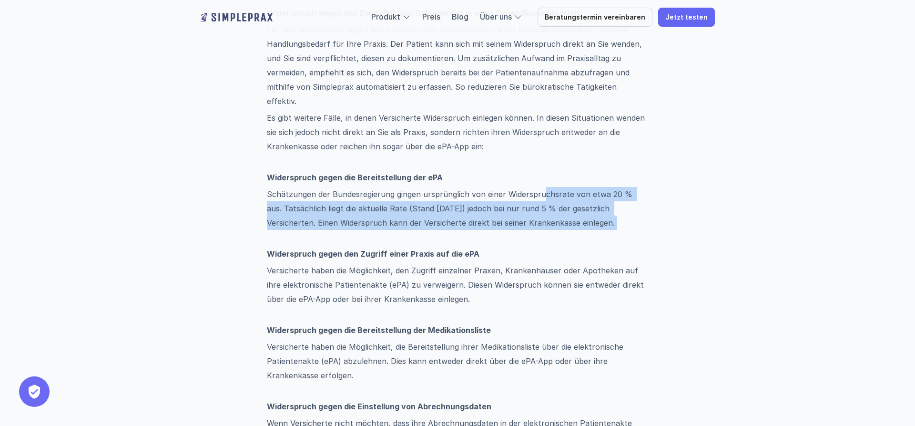 This screenshot has width=915, height=426. Describe the element at coordinates (431, 17) in the screenshot. I see `a: Preis` at that location.